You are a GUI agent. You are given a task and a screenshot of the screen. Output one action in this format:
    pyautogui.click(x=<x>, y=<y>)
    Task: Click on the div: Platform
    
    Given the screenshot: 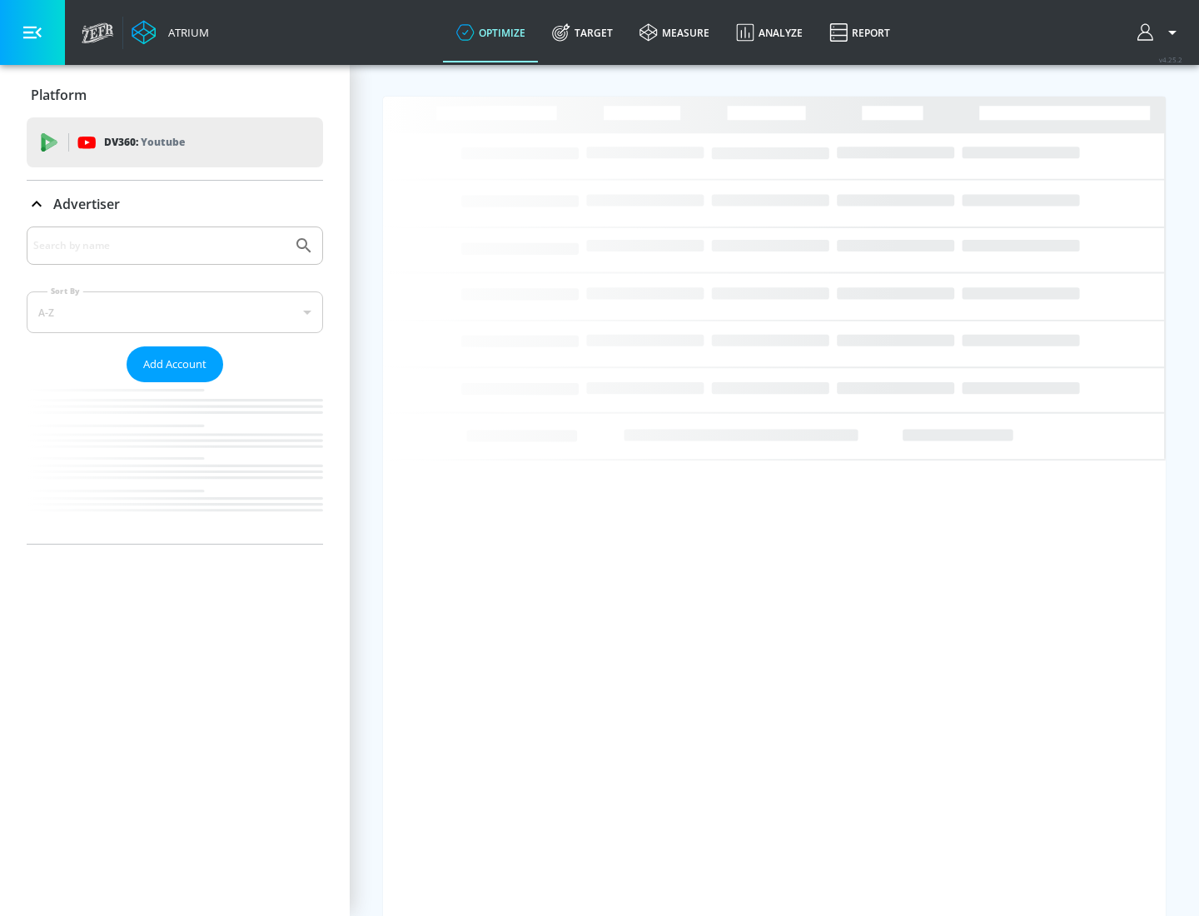 What is the action you would take?
    pyautogui.click(x=175, y=95)
    